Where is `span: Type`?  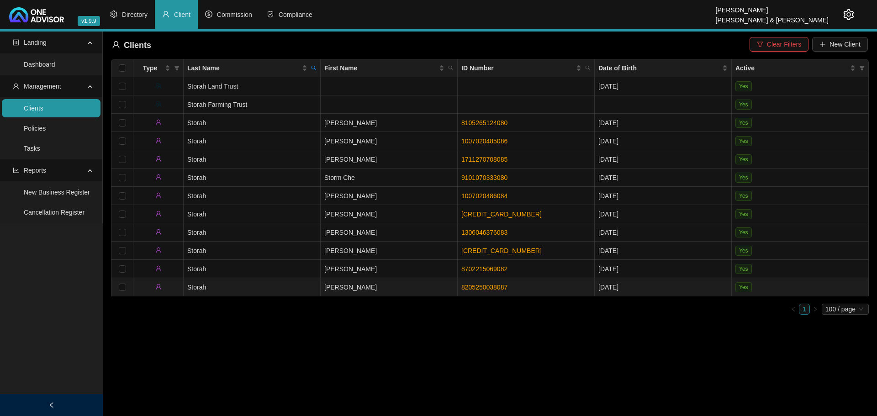
span: Type is located at coordinates (150, 68).